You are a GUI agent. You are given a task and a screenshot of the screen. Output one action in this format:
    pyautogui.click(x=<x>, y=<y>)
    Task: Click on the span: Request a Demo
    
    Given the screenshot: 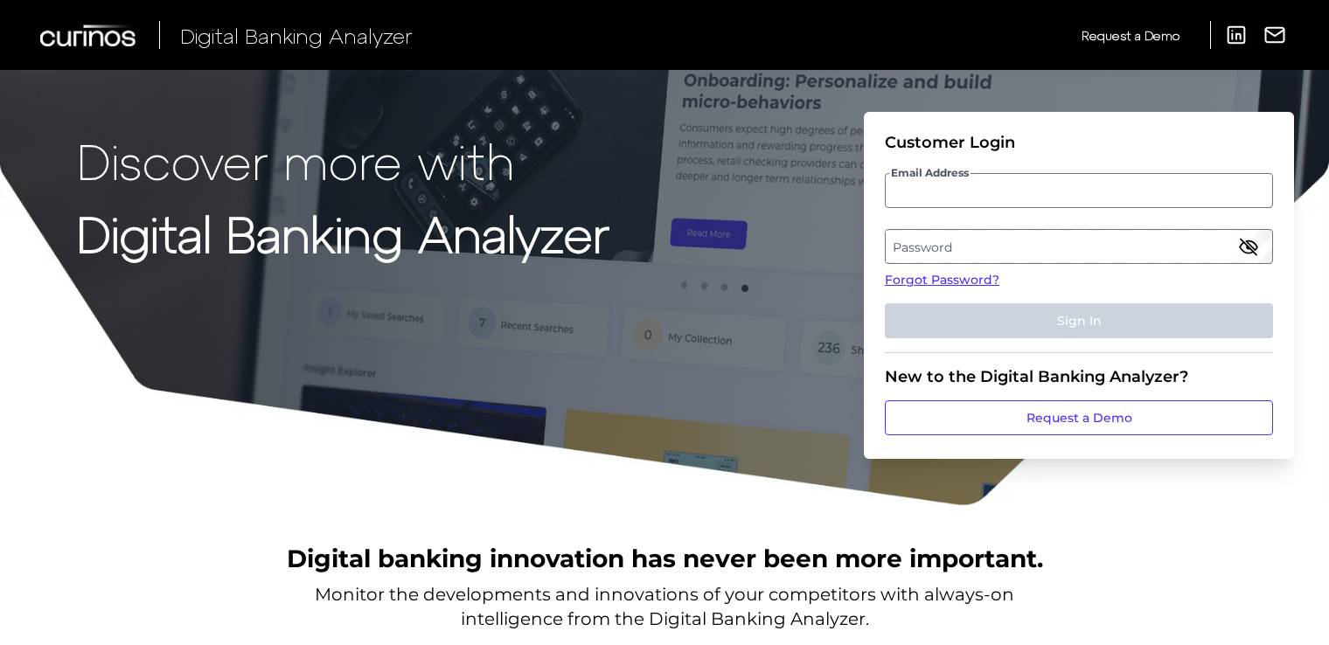 What is the action you would take?
    pyautogui.click(x=1131, y=35)
    